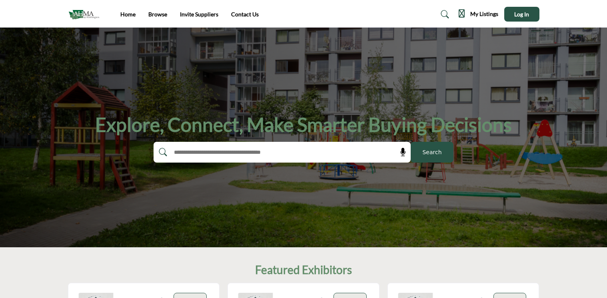 The image size is (607, 298). What do you see at coordinates (245, 14) in the screenshot?
I see `a: Contact Us` at bounding box center [245, 14].